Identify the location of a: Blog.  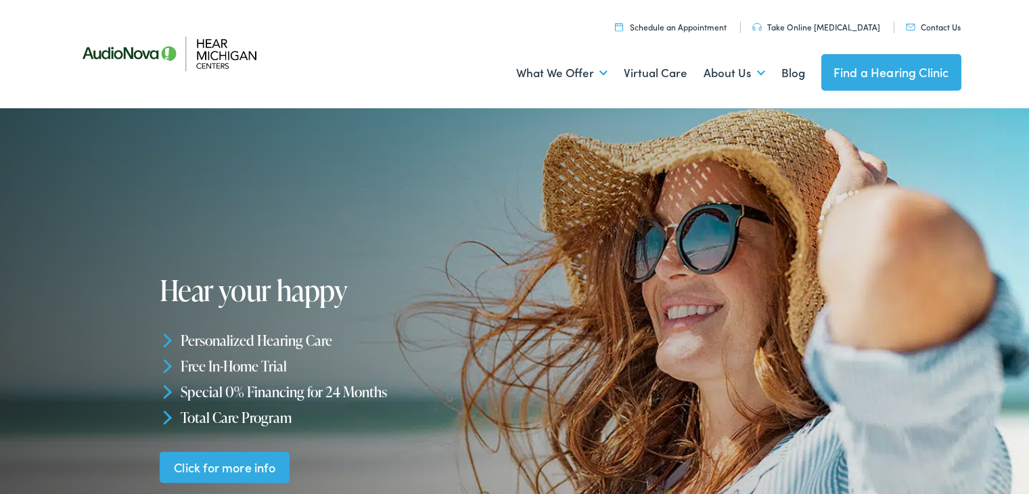
(793, 73).